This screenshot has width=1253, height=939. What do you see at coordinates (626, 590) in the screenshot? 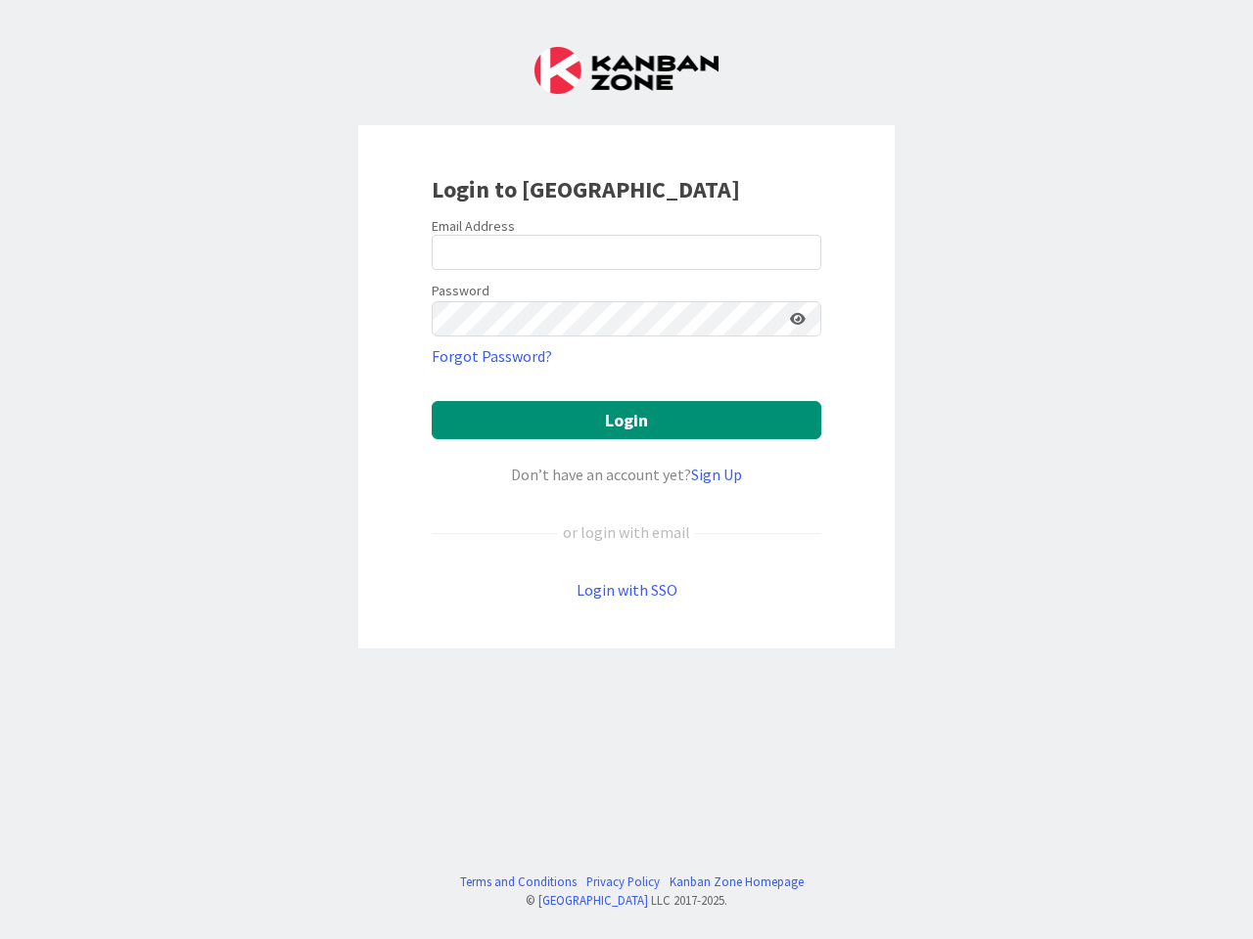
I see `a: Login with SSO` at bounding box center [626, 590].